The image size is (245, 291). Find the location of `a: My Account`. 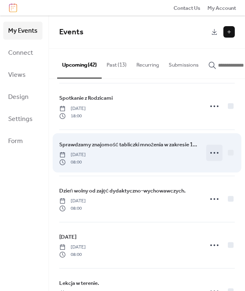

a: My Account is located at coordinates (222, 8).